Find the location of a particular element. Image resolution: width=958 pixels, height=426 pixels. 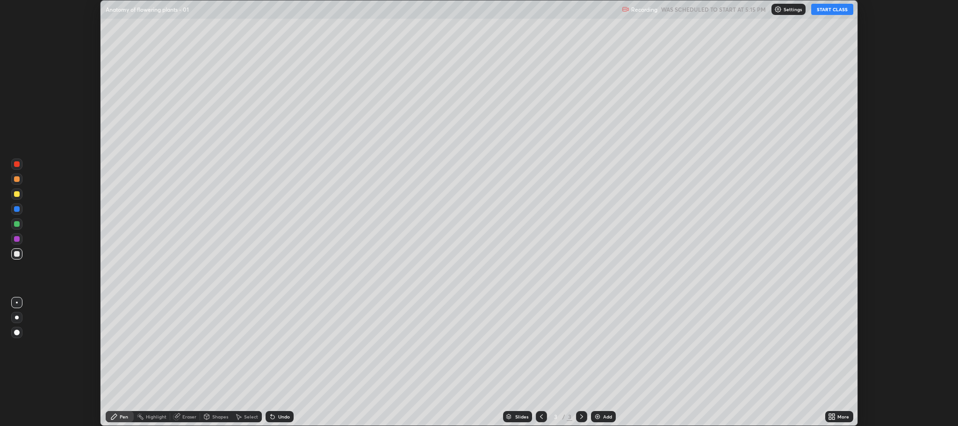

p: Settings is located at coordinates (792, 9).